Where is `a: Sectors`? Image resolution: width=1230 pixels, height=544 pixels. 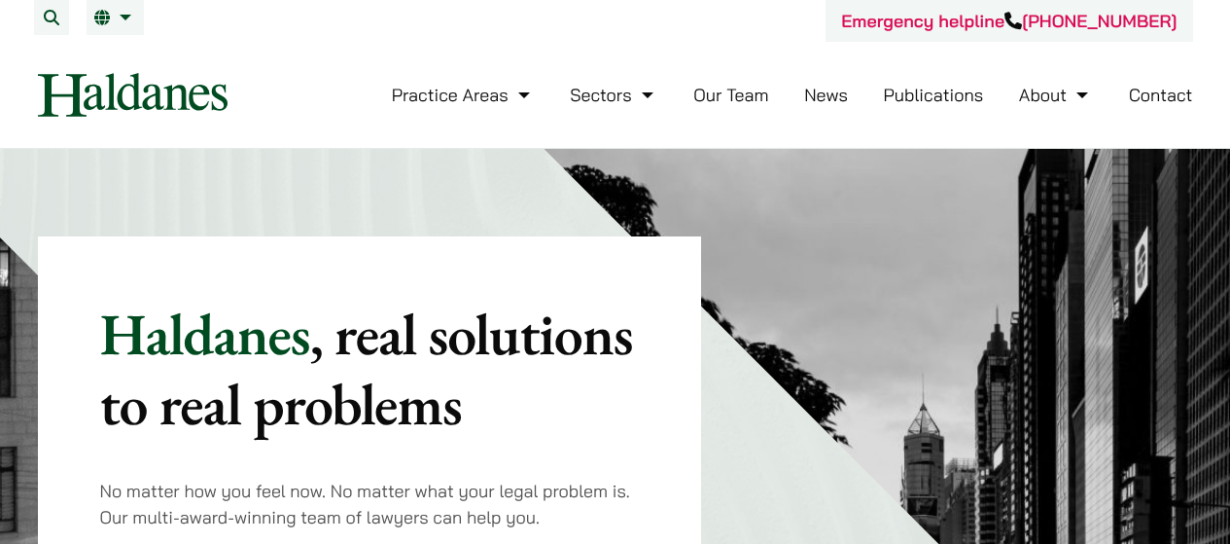 a: Sectors is located at coordinates (614, 94).